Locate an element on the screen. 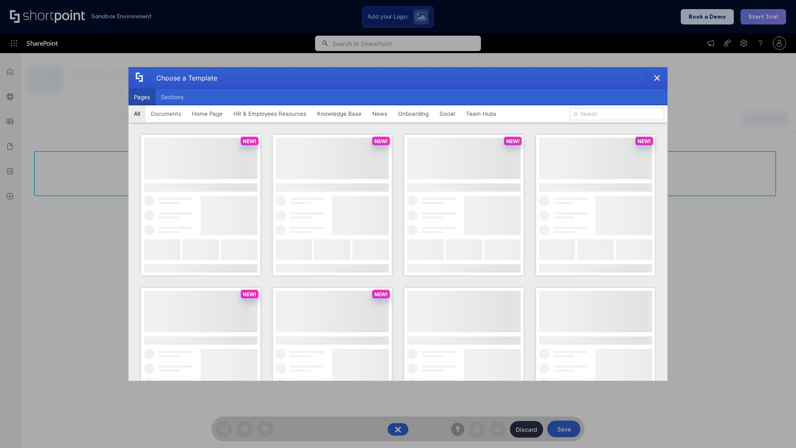  button: News is located at coordinates (380, 114).